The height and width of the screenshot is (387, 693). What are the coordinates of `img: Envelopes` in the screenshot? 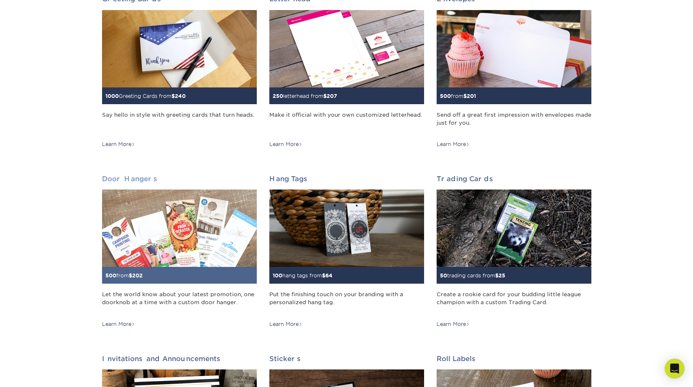 It's located at (514, 49).